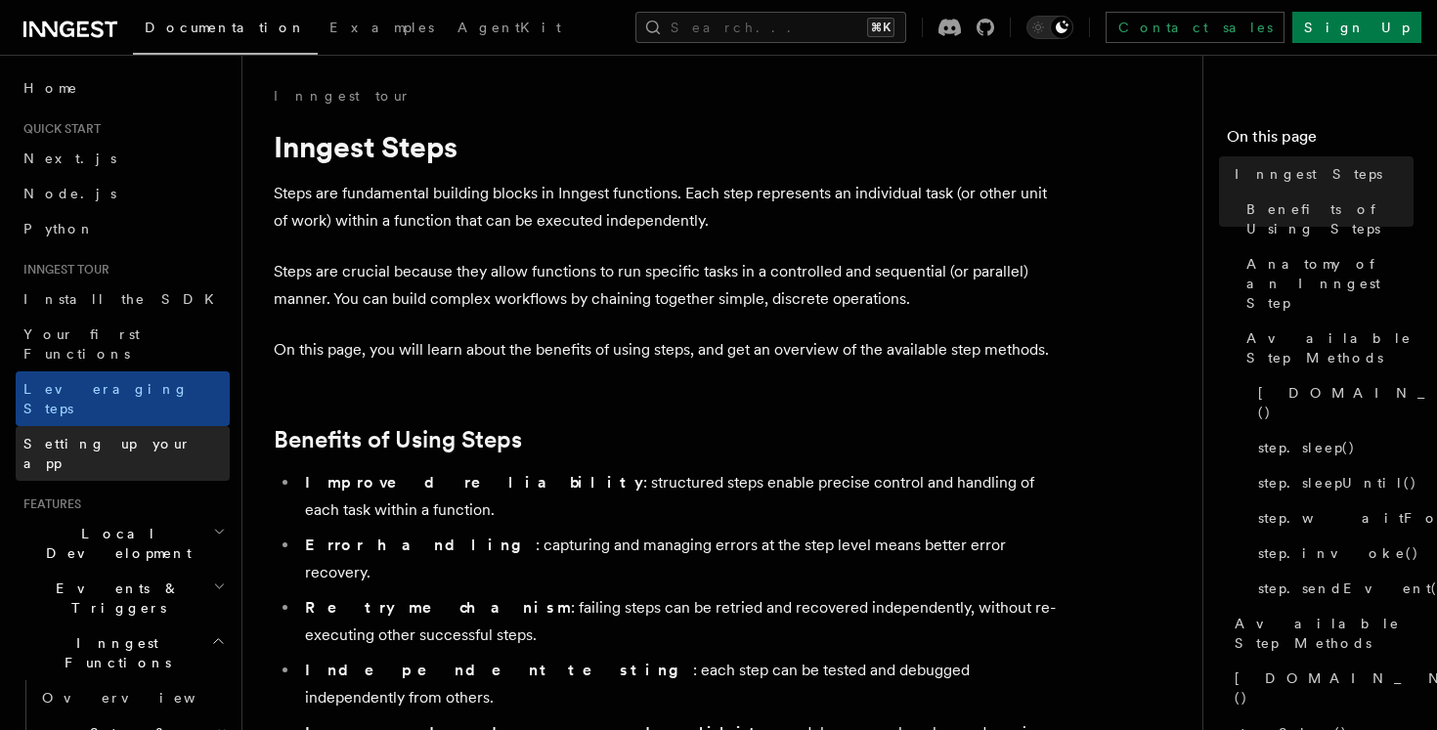  I want to click on a: Inngest tour, so click(342, 96).